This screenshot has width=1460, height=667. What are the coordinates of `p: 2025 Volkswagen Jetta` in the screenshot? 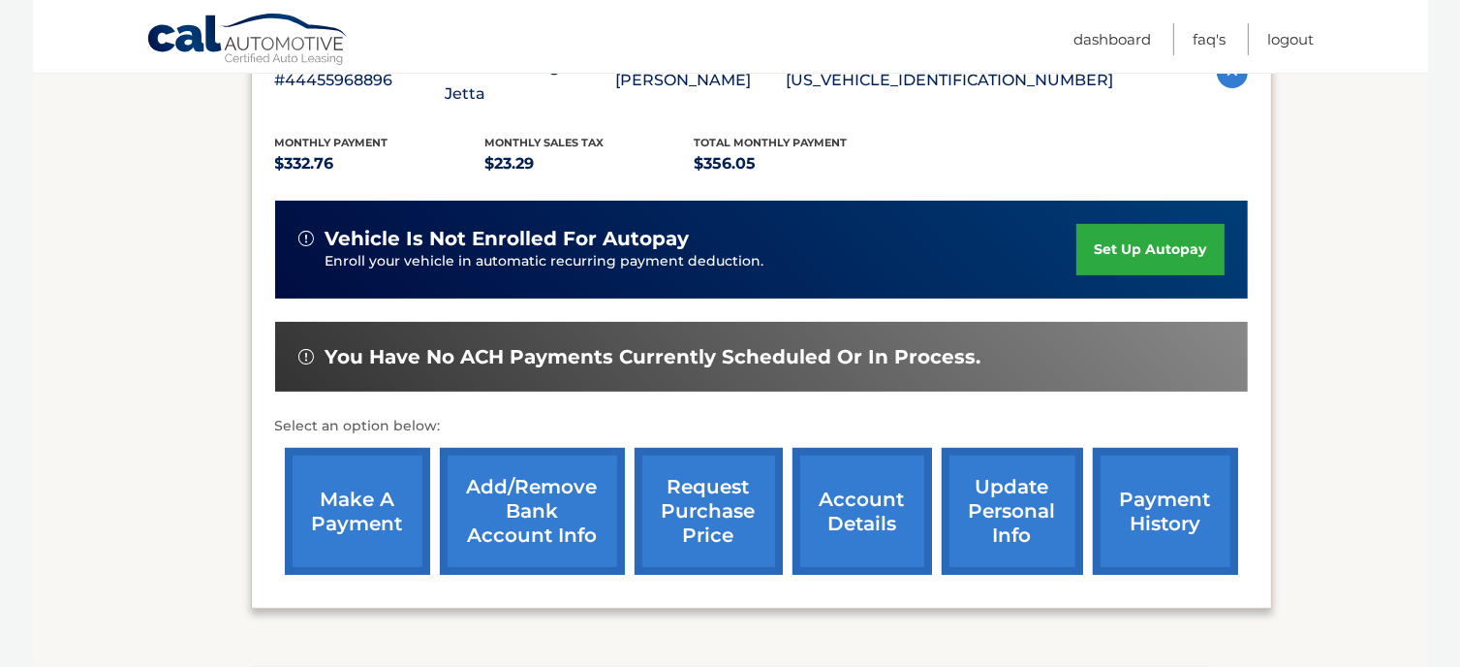 It's located at (531, 80).